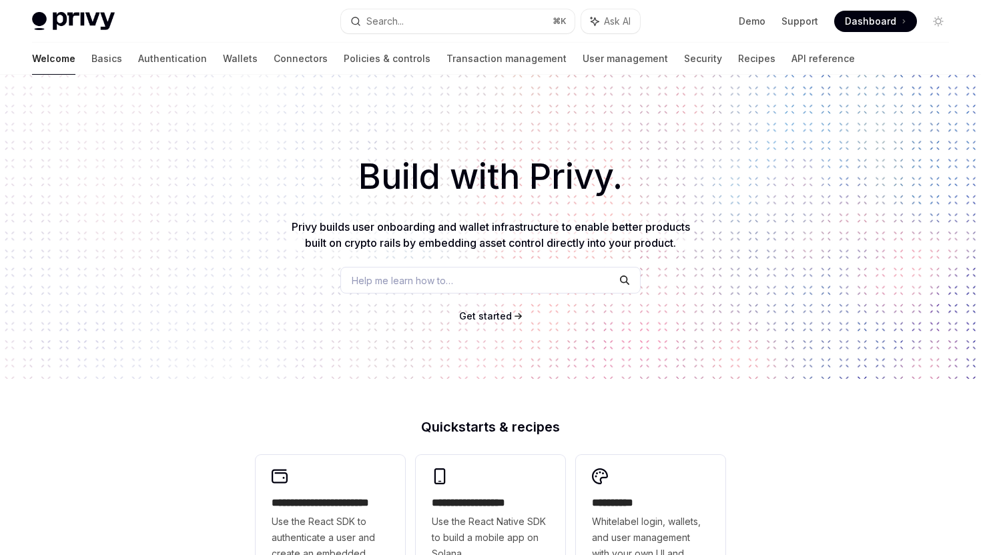  I want to click on a: Authentication, so click(172, 59).